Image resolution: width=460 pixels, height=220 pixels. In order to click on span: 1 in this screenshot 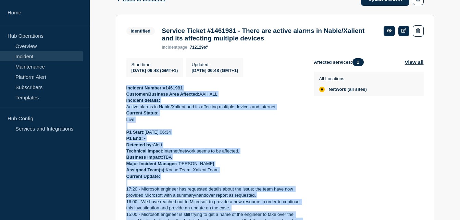, I will do `click(358, 62)`.